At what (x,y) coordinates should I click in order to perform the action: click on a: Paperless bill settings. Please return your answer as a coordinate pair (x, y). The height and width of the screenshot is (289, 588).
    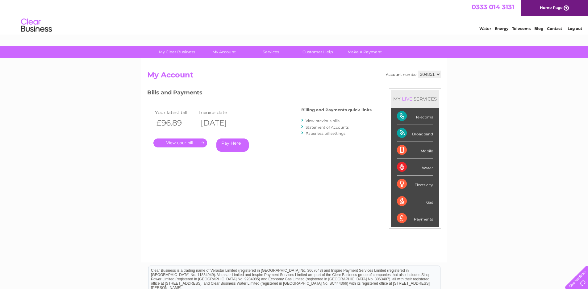
    Looking at the image, I should click on (325, 133).